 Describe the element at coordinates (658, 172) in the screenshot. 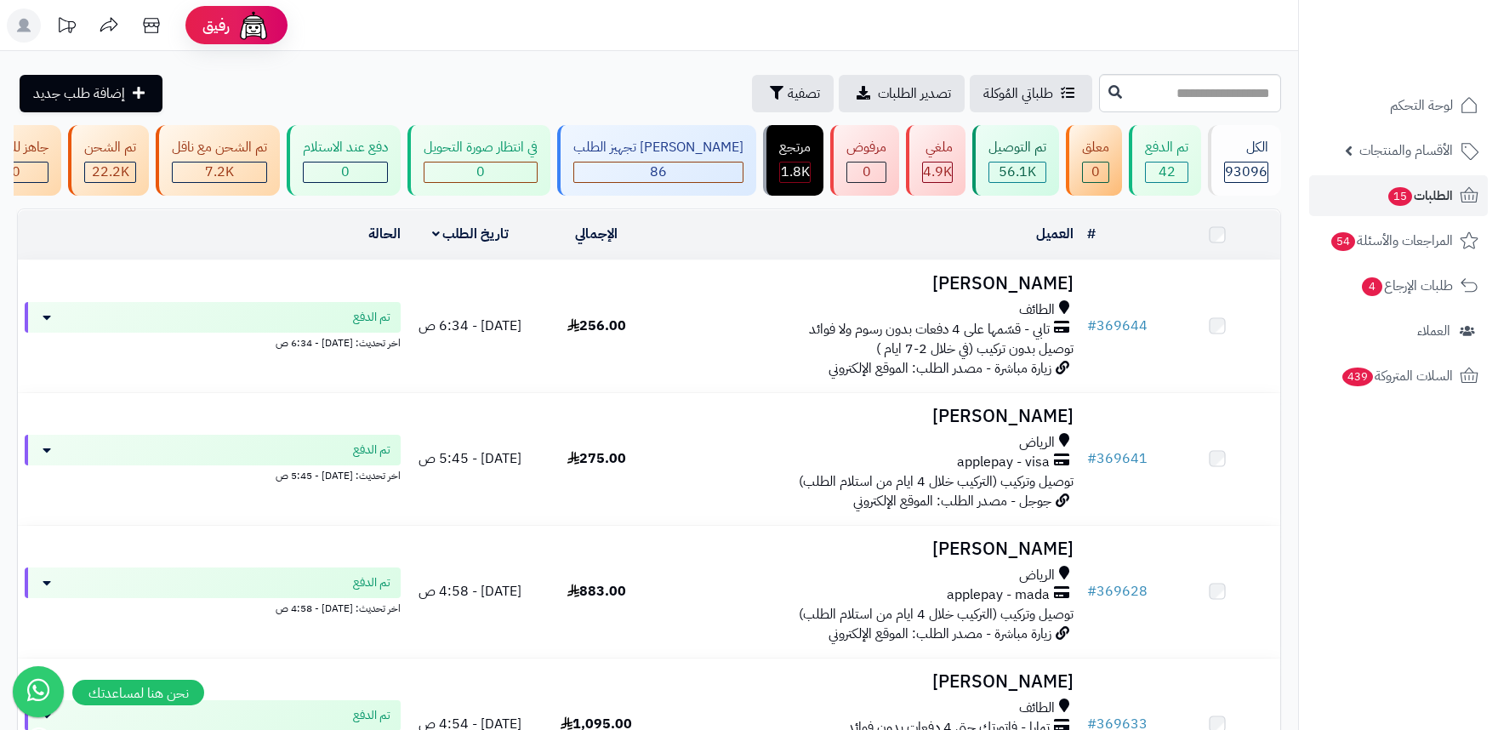

I see `div: 86` at that location.